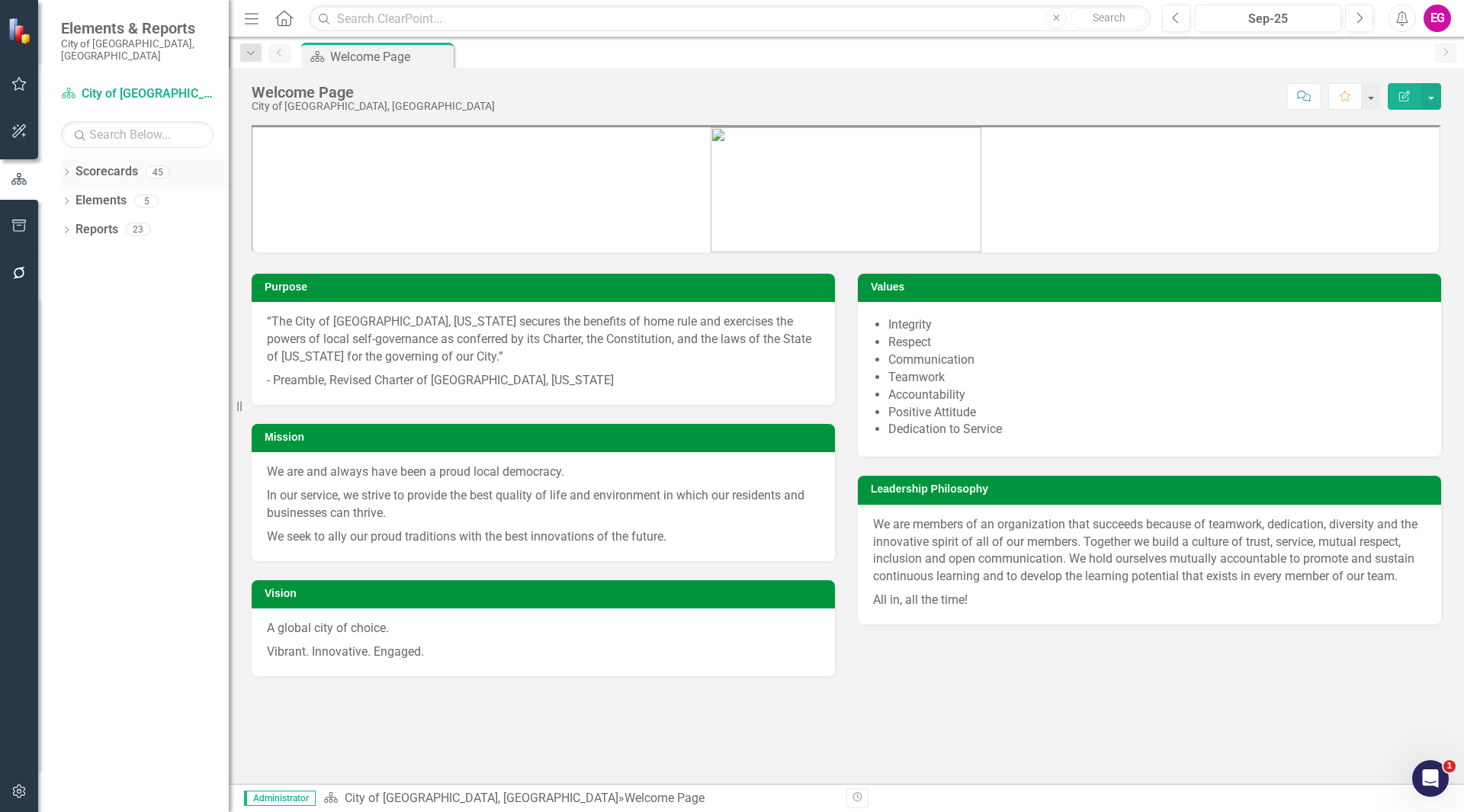 This screenshot has width=1464, height=812. Describe the element at coordinates (101, 200) in the screenshot. I see `a: Elements` at that location.